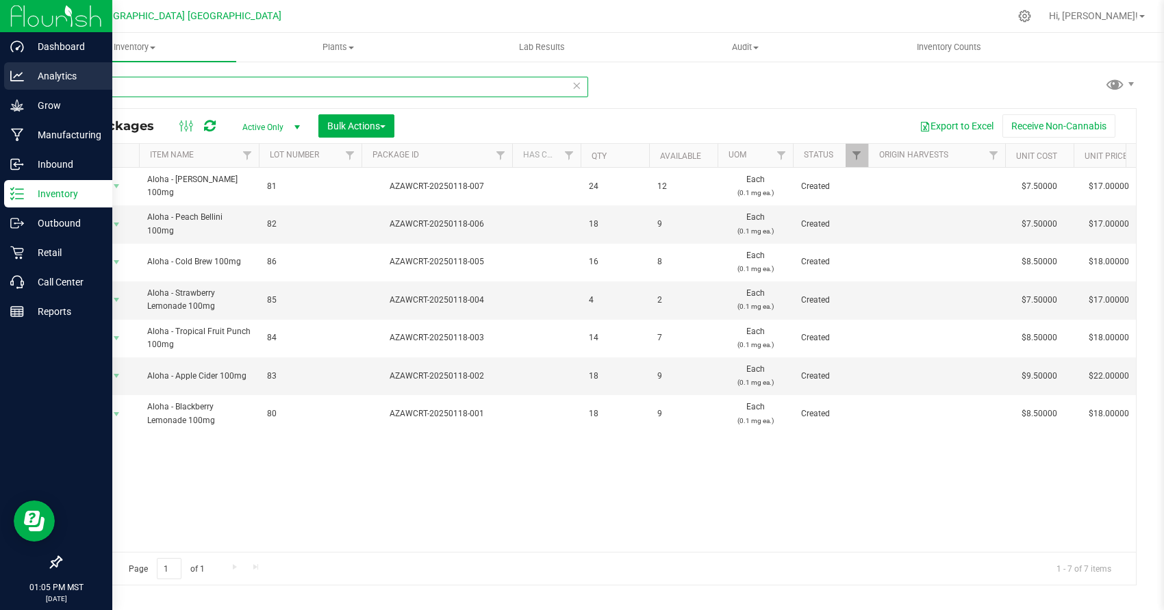 The image size is (1164, 610). What do you see at coordinates (198, 261) in the screenshot?
I see `span: Aloha - Cold Brew 100mg` at bounding box center [198, 261].